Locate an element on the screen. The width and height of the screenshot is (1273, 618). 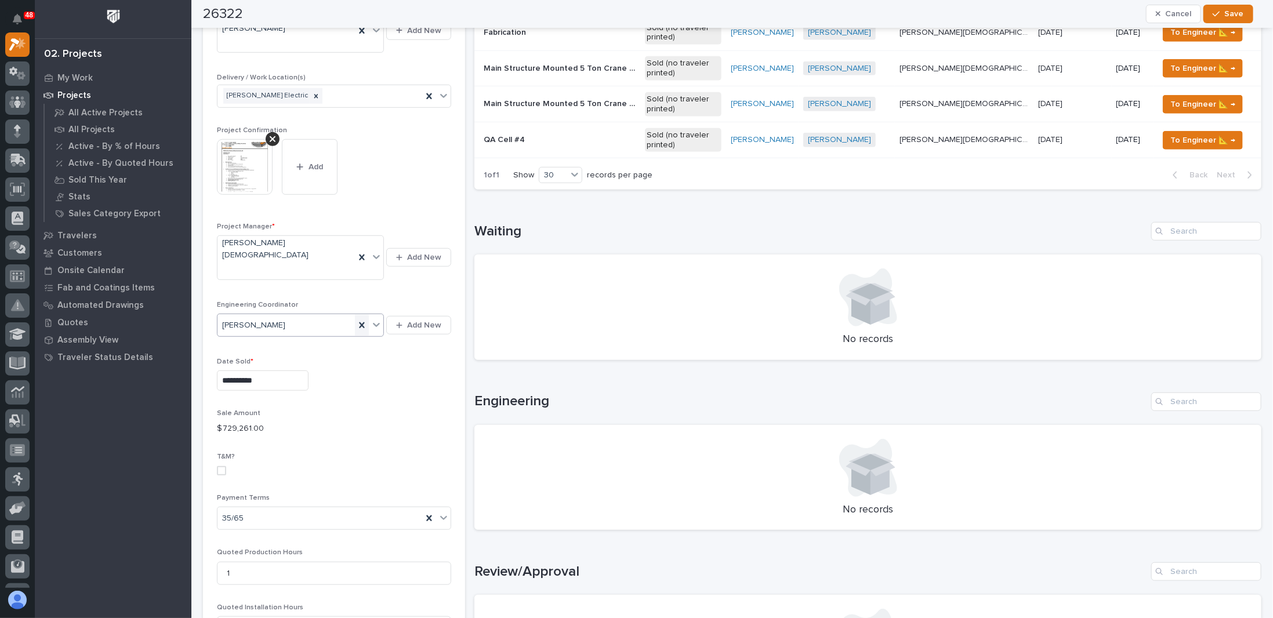
button: Cancel is located at coordinates (1174, 14).